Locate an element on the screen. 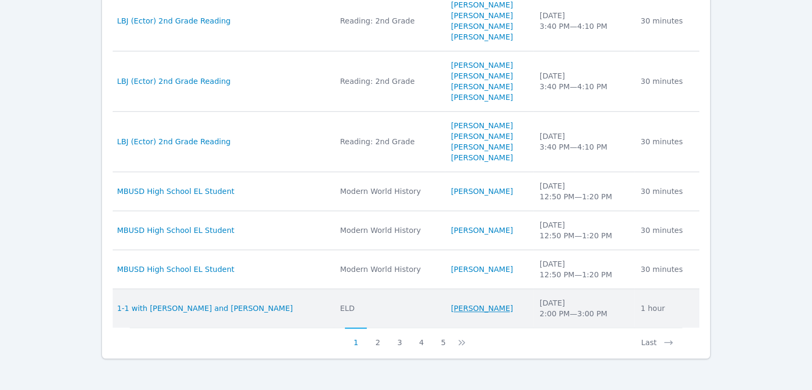  button: 5 is located at coordinates (443, 337).